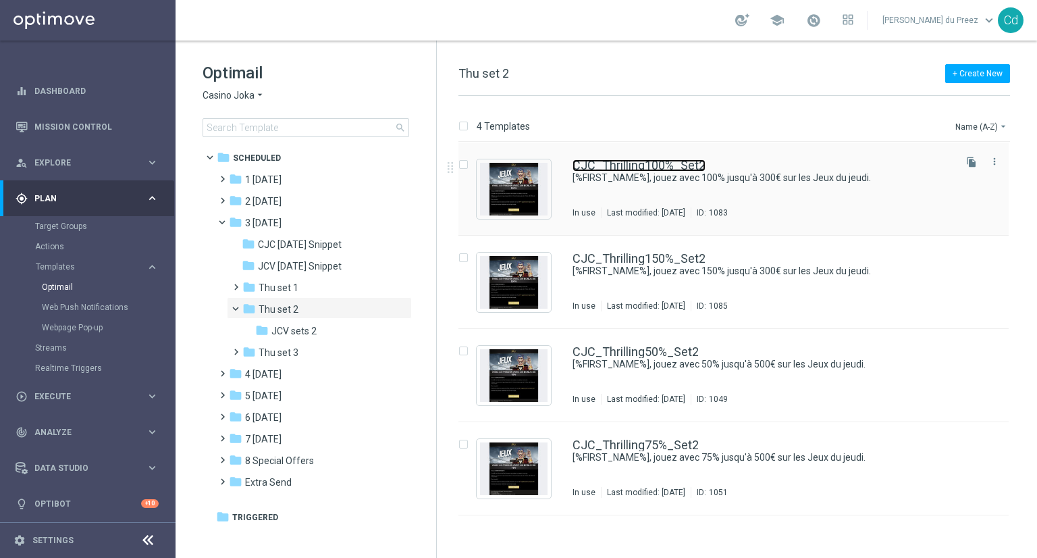 This screenshot has width=1037, height=558. I want to click on div: 1083, so click(718, 213).